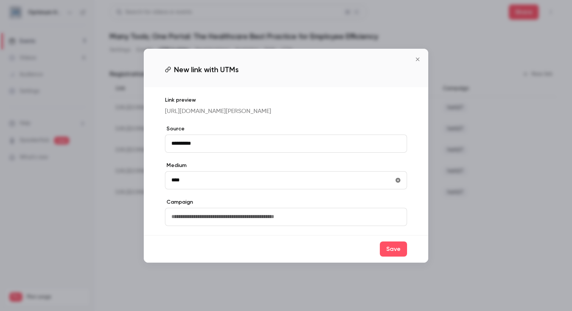 The image size is (572, 311). Describe the element at coordinates (286, 202) in the screenshot. I see `label: Campaign` at that location.